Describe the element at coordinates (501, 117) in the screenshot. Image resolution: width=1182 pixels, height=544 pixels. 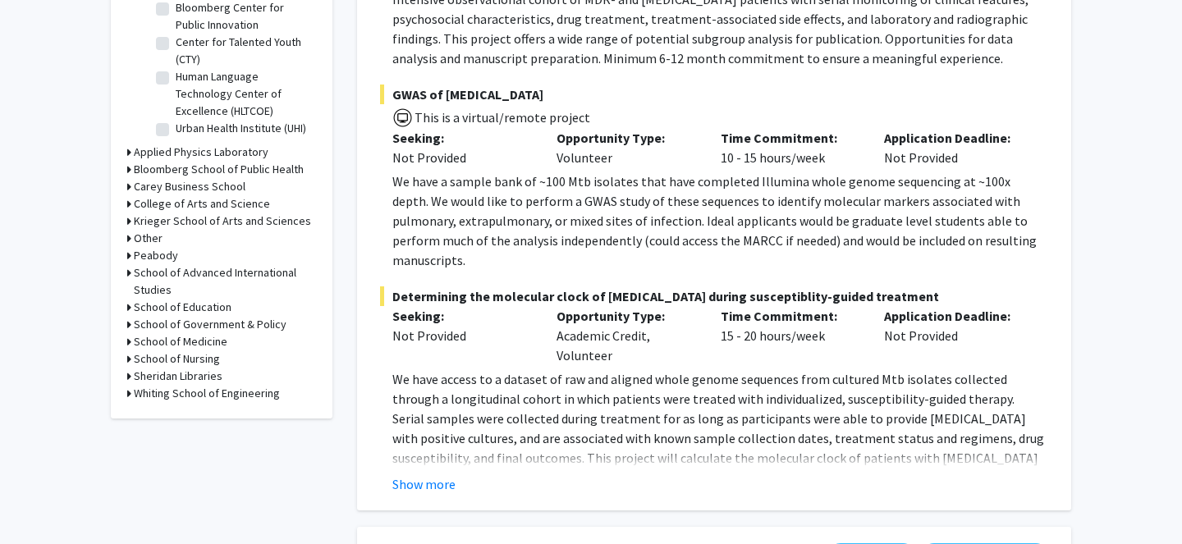
I see `span: This is a virtual/remote project` at that location.